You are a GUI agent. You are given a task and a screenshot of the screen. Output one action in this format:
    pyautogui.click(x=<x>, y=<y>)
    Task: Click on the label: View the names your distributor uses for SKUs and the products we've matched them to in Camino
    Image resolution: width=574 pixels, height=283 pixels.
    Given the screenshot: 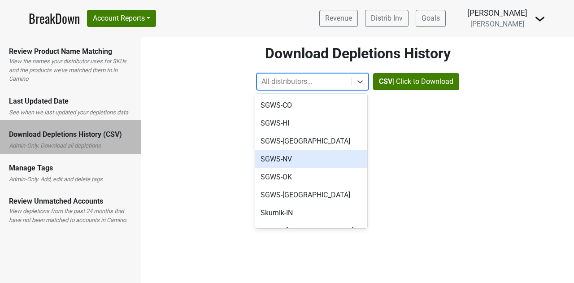 What is the action you would take?
    pyautogui.click(x=70, y=70)
    